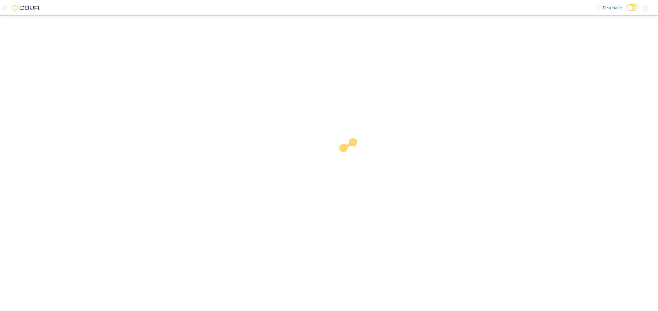 Image resolution: width=658 pixels, height=311 pixels. What do you see at coordinates (608, 8) in the screenshot?
I see `a: Feedback` at bounding box center [608, 8].